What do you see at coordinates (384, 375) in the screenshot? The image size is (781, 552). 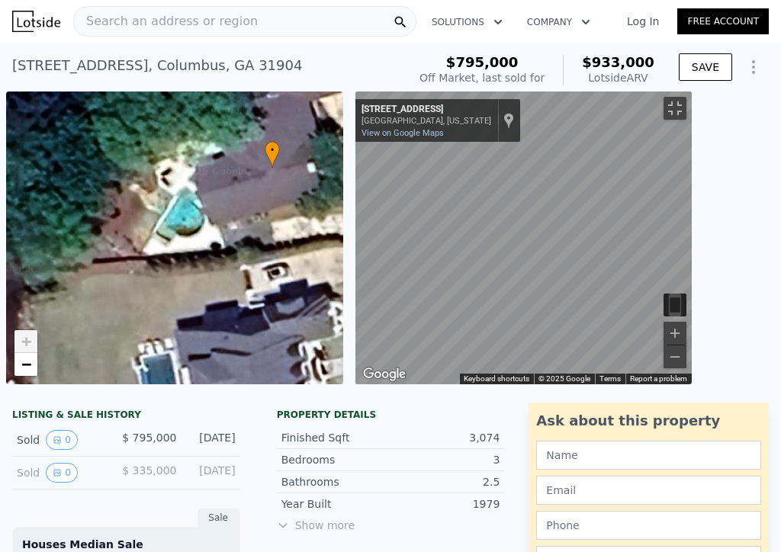 I see `a: Open this area in Google Maps (opens a new window)` at bounding box center [384, 375].